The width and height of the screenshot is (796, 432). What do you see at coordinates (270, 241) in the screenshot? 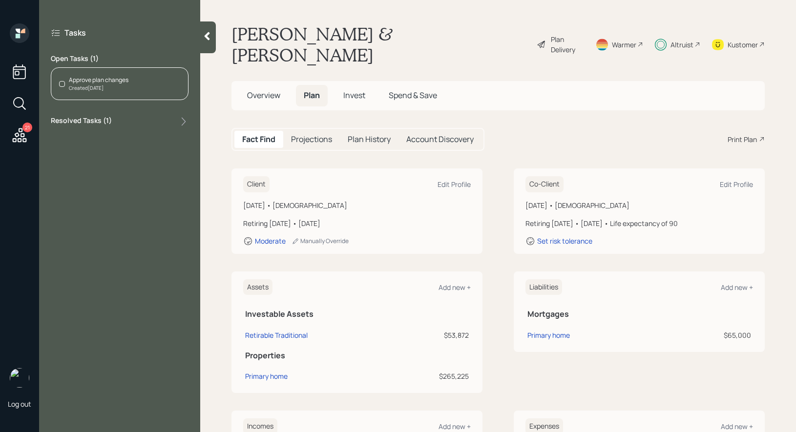
I see `div: Moderate` at bounding box center [270, 241].